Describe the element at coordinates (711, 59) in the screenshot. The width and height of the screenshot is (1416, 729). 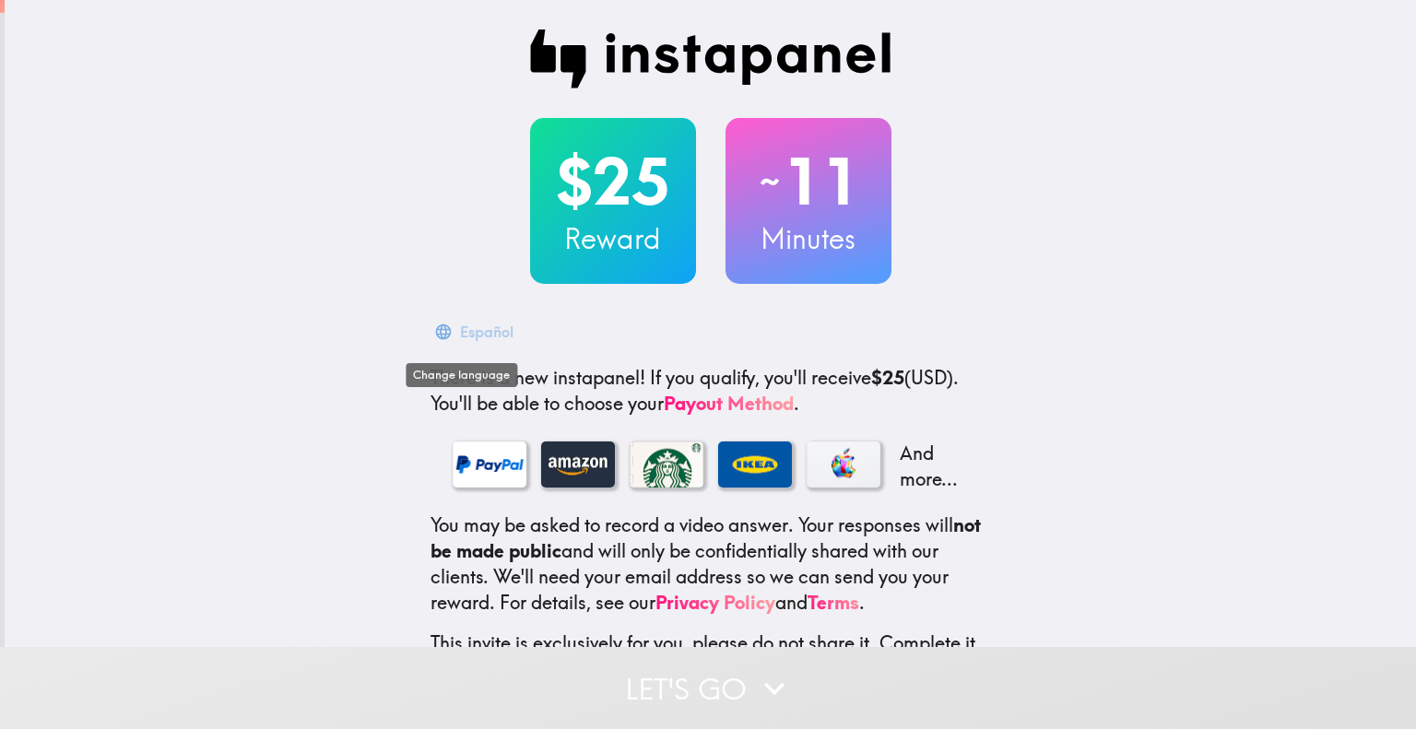
I see `img: Instapanel` at that location.